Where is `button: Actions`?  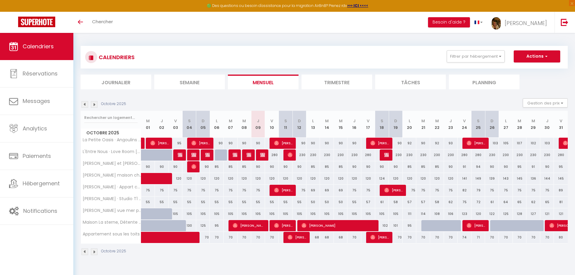
button: Actions is located at coordinates (537, 56).